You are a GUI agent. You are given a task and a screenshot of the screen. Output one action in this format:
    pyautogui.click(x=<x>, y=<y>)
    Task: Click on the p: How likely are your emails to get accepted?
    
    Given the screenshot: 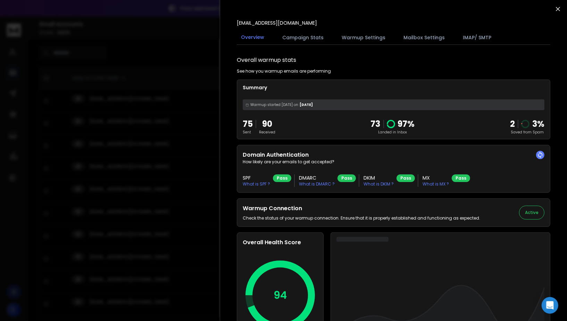 What is the action you would take?
    pyautogui.click(x=393, y=162)
    